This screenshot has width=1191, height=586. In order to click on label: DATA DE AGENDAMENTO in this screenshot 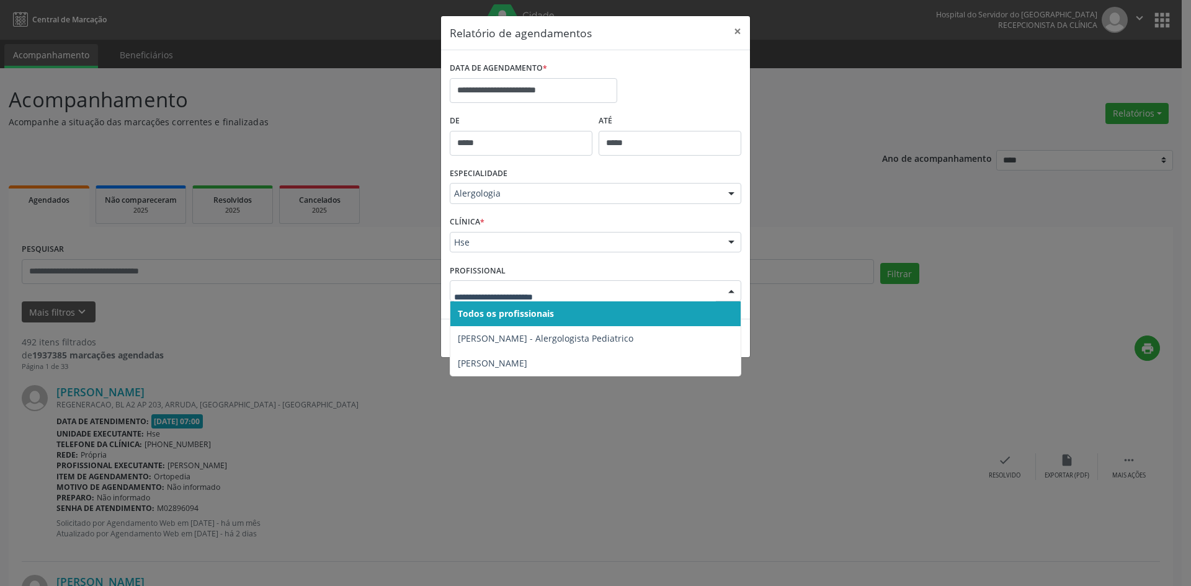, I will do `click(498, 68)`.